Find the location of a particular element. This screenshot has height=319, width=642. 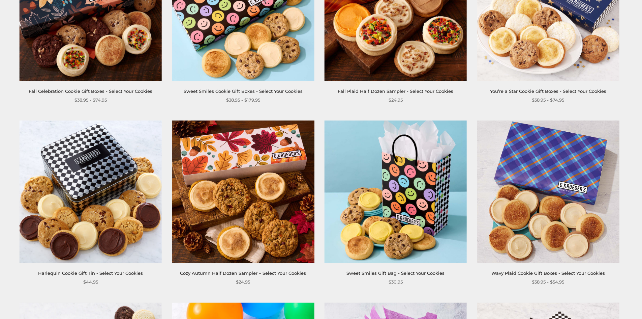

span: $38.95 - $54.95 is located at coordinates (548, 281).